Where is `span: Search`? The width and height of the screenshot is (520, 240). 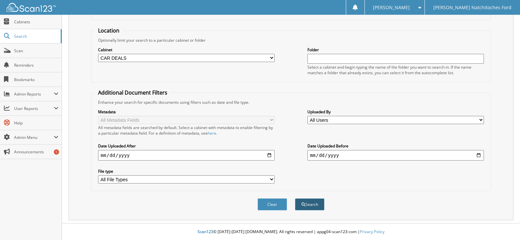
span: Search is located at coordinates (36, 36).